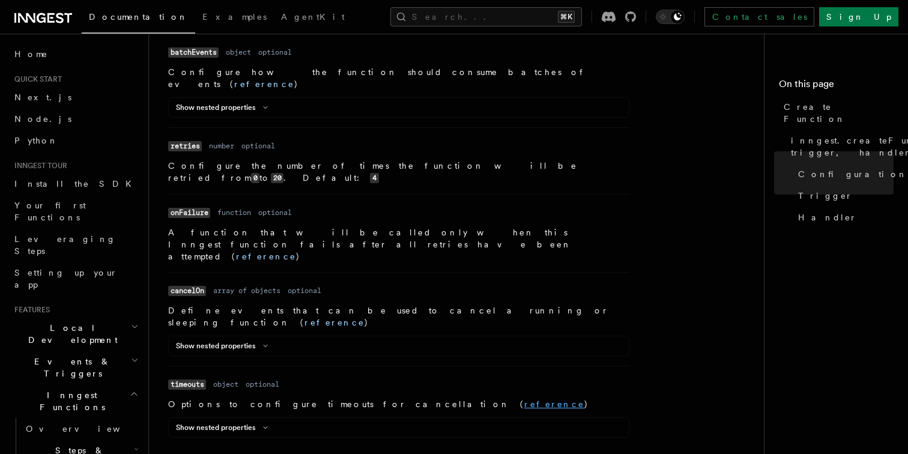  I want to click on span: Events & Triggers, so click(70, 368).